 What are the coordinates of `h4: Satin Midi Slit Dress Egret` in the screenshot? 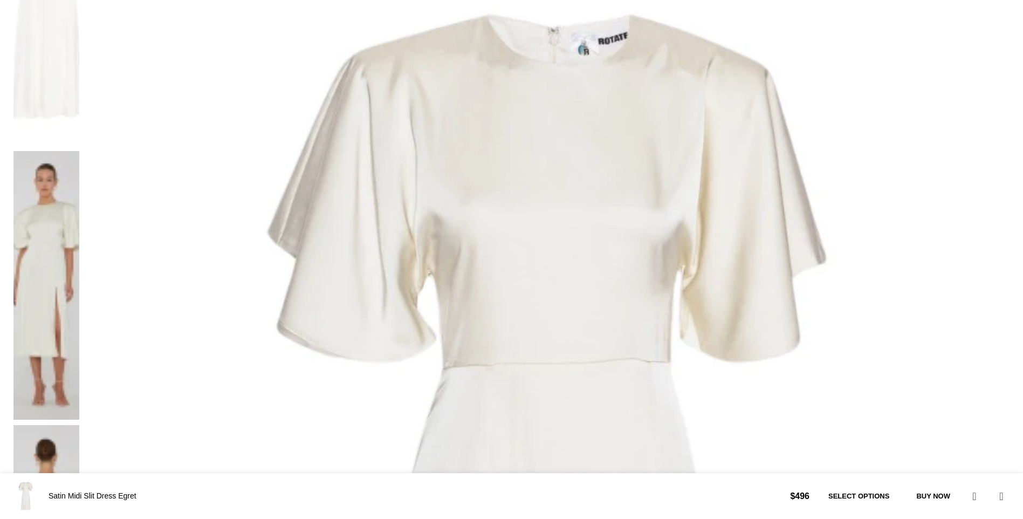 It's located at (415, 496).